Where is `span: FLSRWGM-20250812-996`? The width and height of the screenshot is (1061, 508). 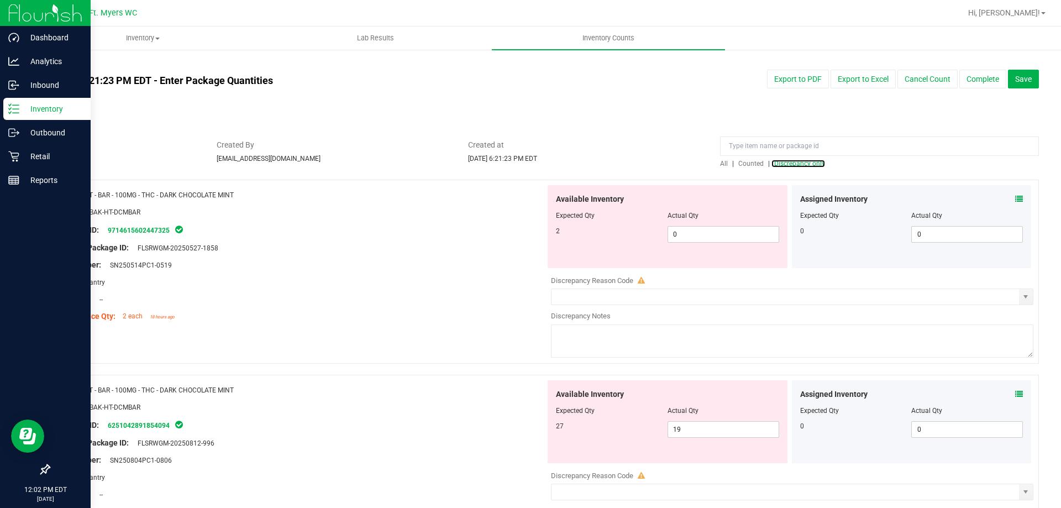
span: FLSRWGM-20250812-996 is located at coordinates (173, 443).